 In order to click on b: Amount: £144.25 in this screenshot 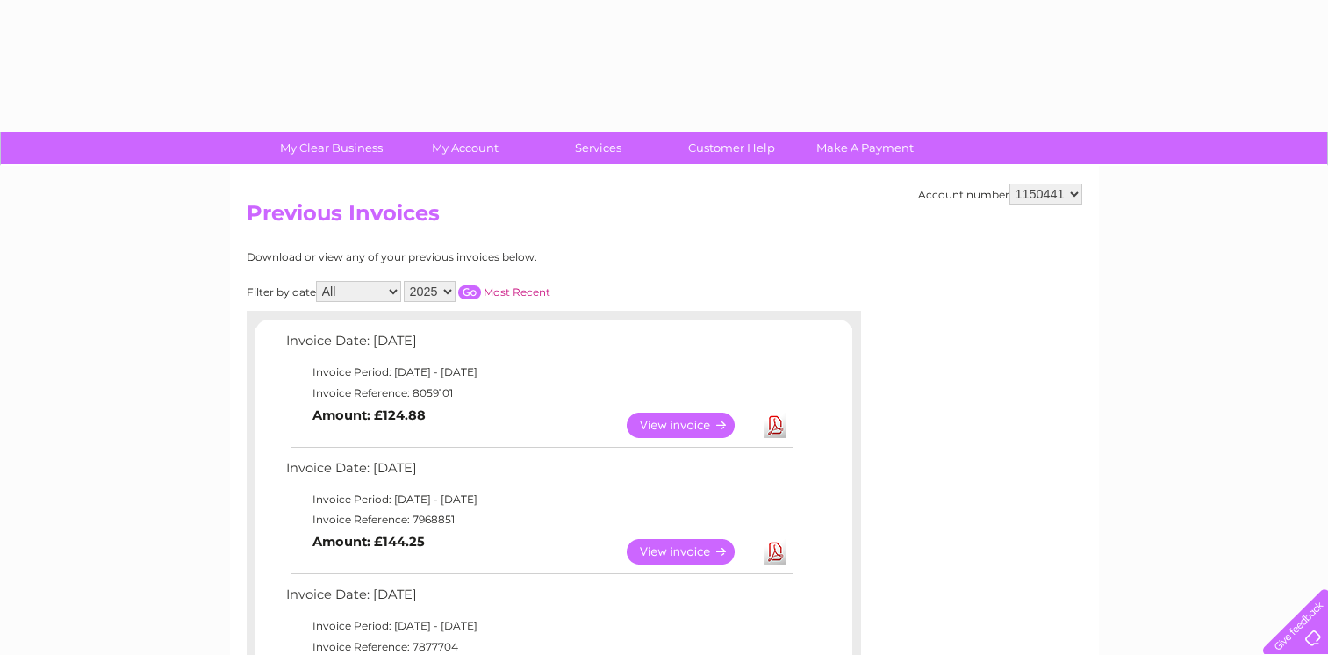, I will do `click(369, 542)`.